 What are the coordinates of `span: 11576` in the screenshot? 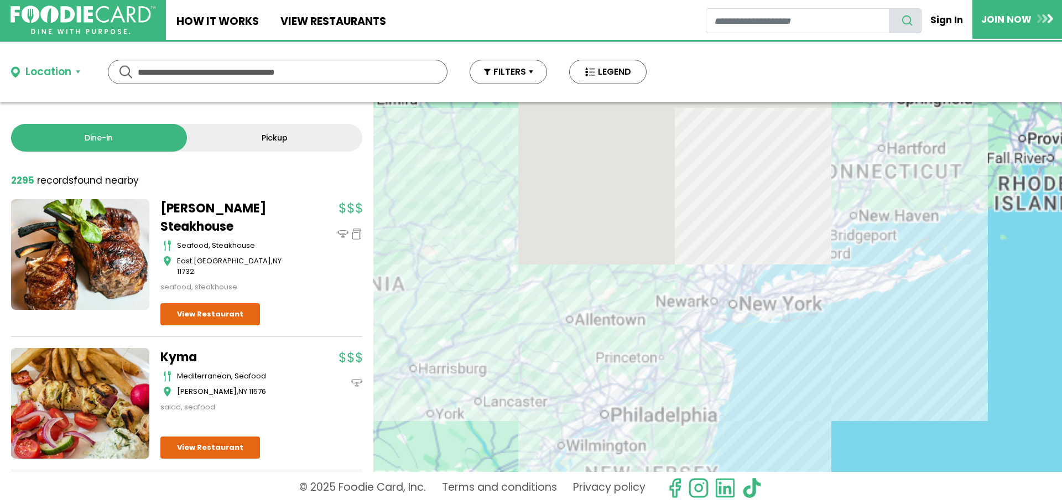 It's located at (257, 391).